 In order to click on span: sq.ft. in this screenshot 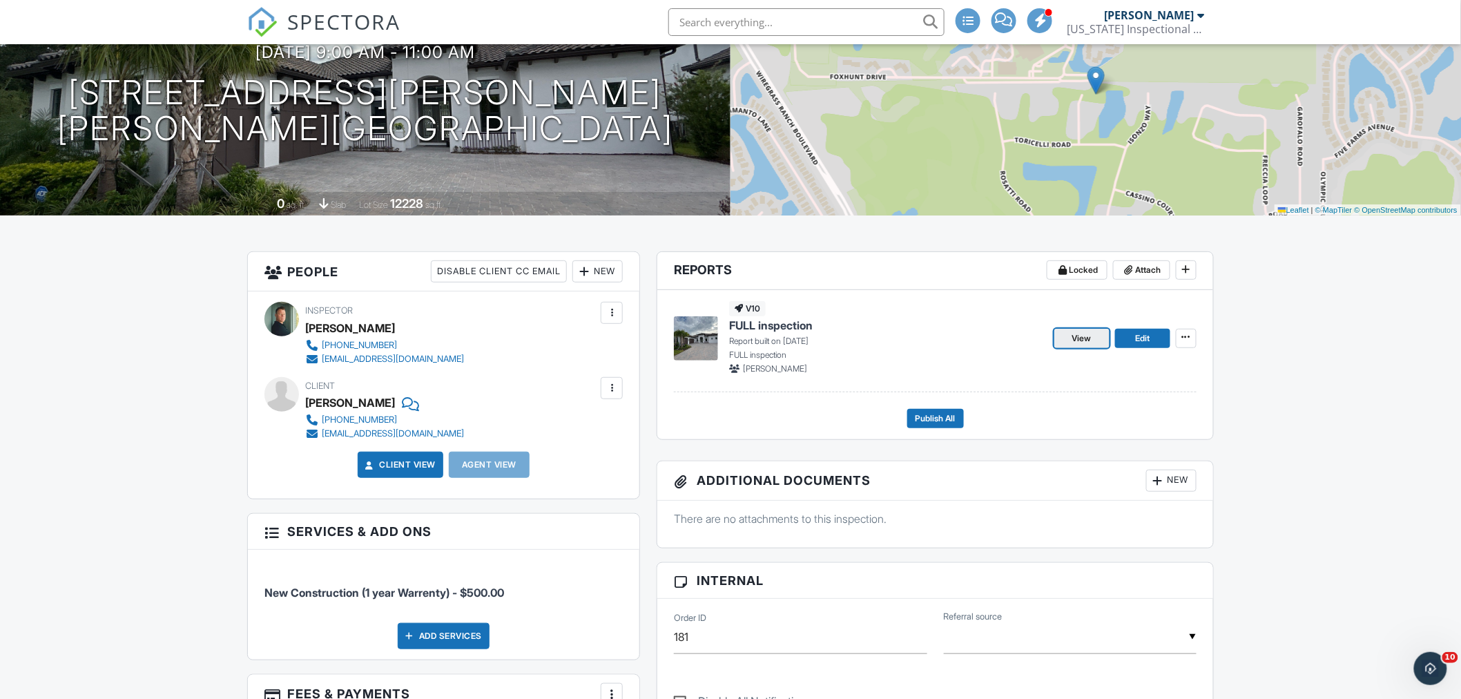, I will do `click(434, 204)`.